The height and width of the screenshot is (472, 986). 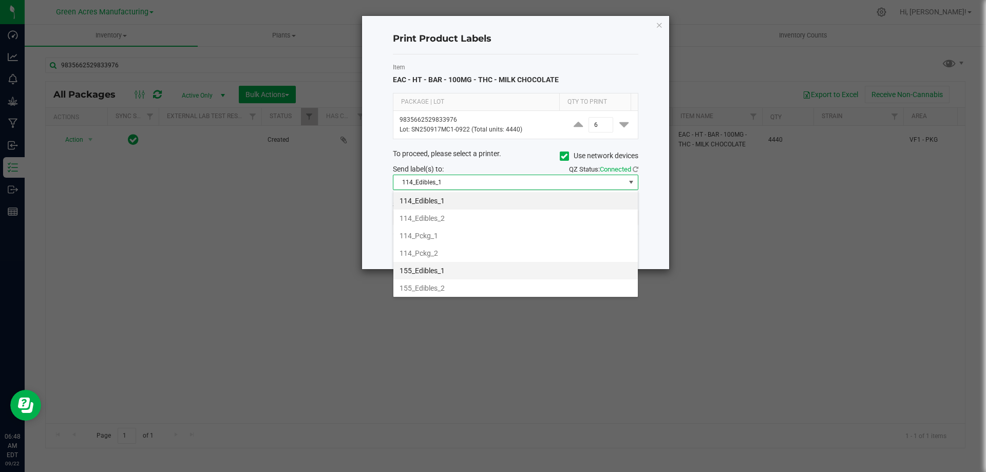 I want to click on th: Qty to Print, so click(x=594, y=102).